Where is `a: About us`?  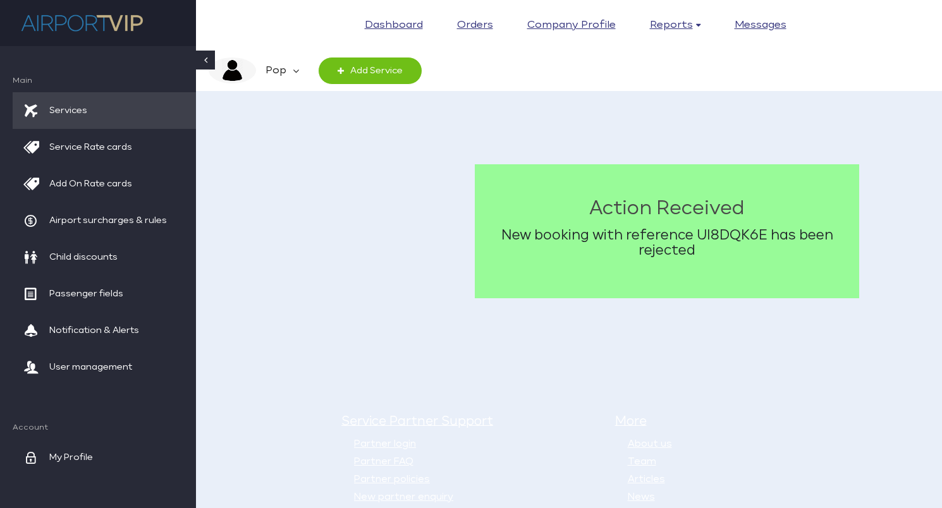 a: About us is located at coordinates (650, 444).